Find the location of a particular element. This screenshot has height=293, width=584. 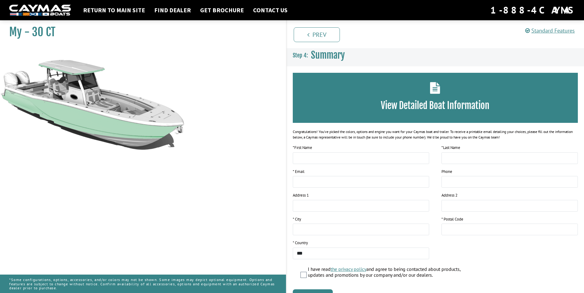

a: Contact Us is located at coordinates (270, 10).